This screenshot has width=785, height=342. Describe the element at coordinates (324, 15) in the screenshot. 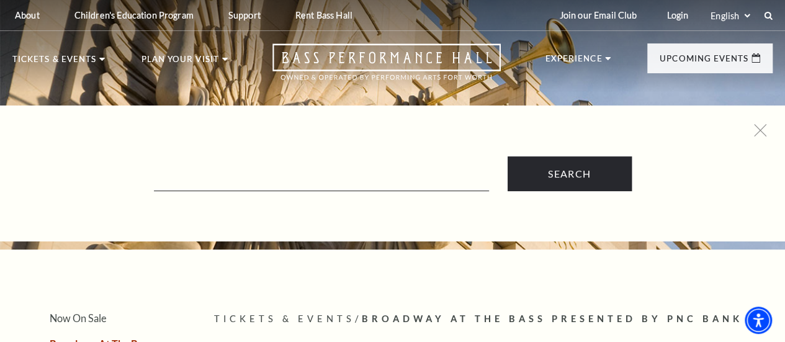

I see `p: Rent Bass Hall` at that location.